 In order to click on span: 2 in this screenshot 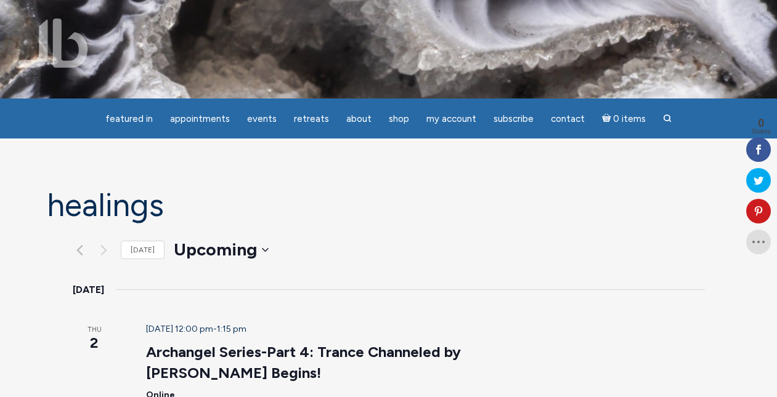, I will do `click(94, 343)`.